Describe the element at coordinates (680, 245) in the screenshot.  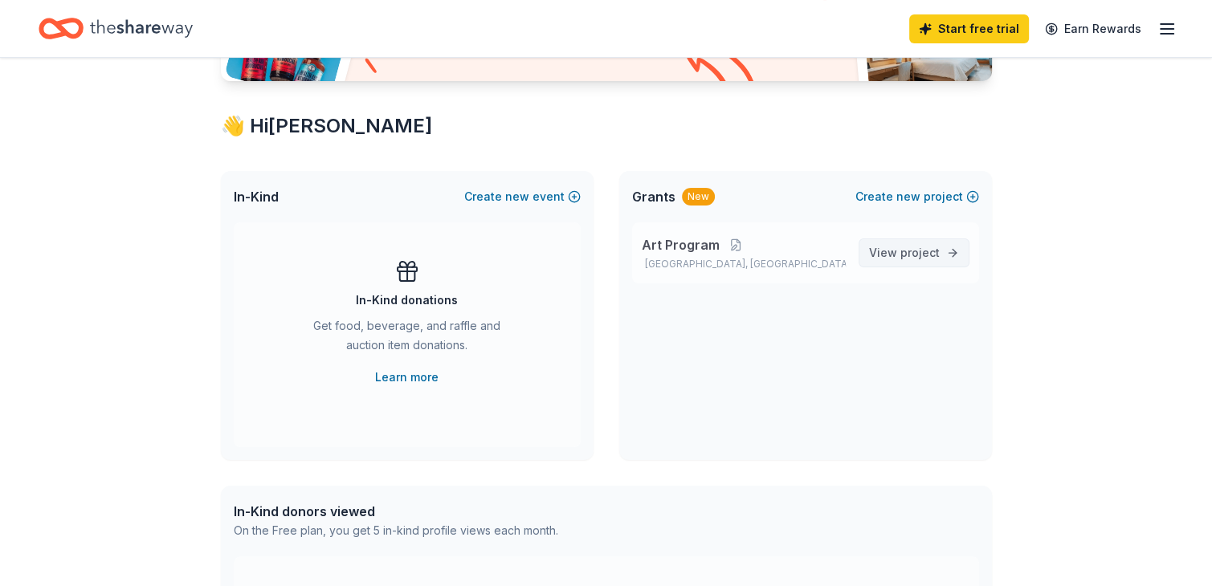
I see `span: Art Program` at that location.